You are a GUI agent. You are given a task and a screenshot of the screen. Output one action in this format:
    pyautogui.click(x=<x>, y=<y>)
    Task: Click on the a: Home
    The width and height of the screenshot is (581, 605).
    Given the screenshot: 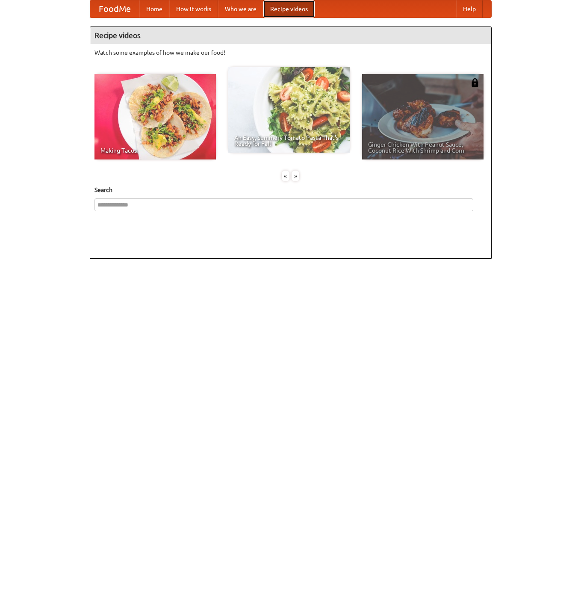 What is the action you would take?
    pyautogui.click(x=154, y=9)
    